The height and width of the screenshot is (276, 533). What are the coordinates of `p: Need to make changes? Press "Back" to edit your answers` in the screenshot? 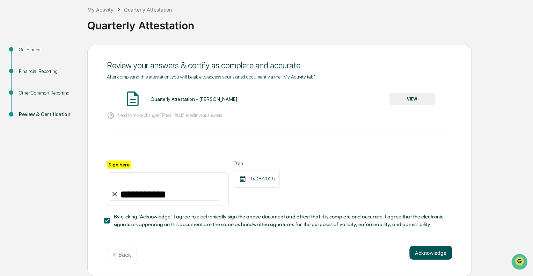 It's located at (170, 115).